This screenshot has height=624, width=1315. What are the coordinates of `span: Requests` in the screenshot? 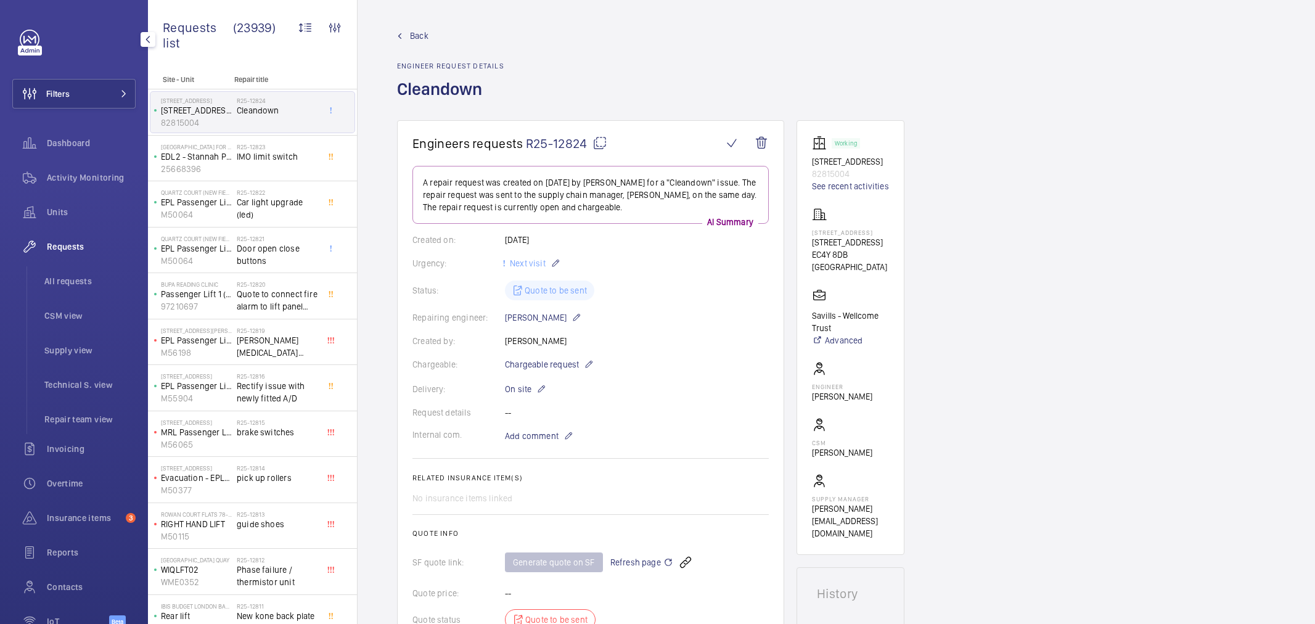 It's located at (91, 247).